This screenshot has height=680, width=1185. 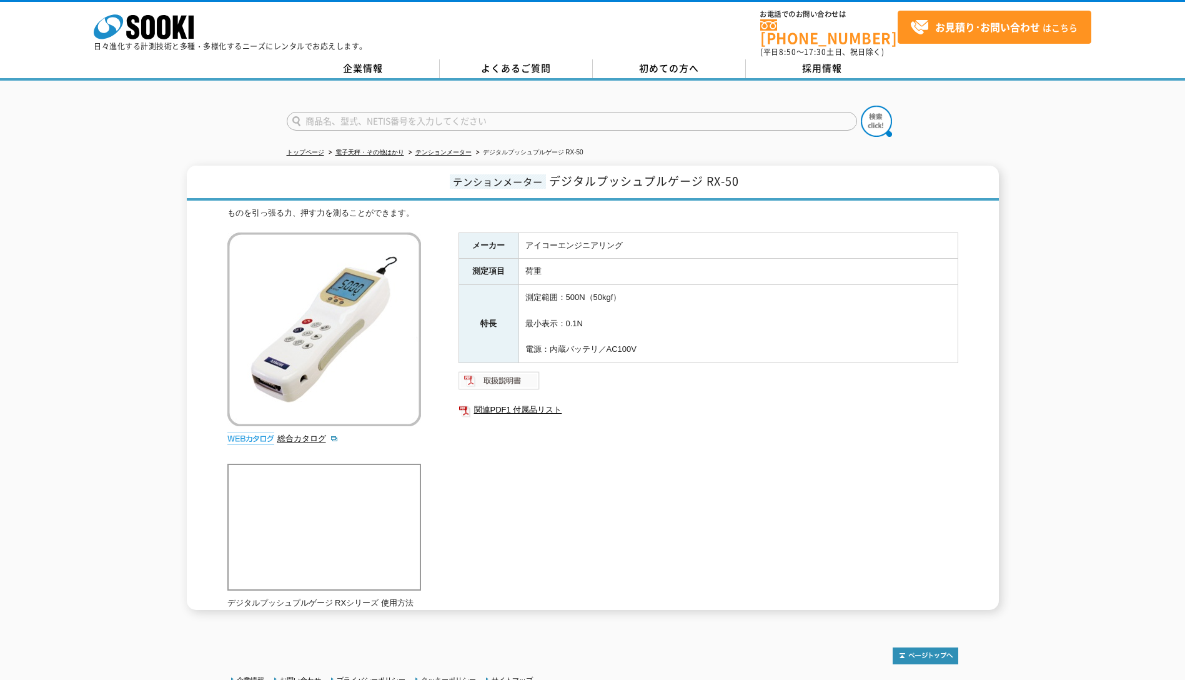 What do you see at coordinates (489, 272) in the screenshot?
I see `th: 測定項目` at bounding box center [489, 272].